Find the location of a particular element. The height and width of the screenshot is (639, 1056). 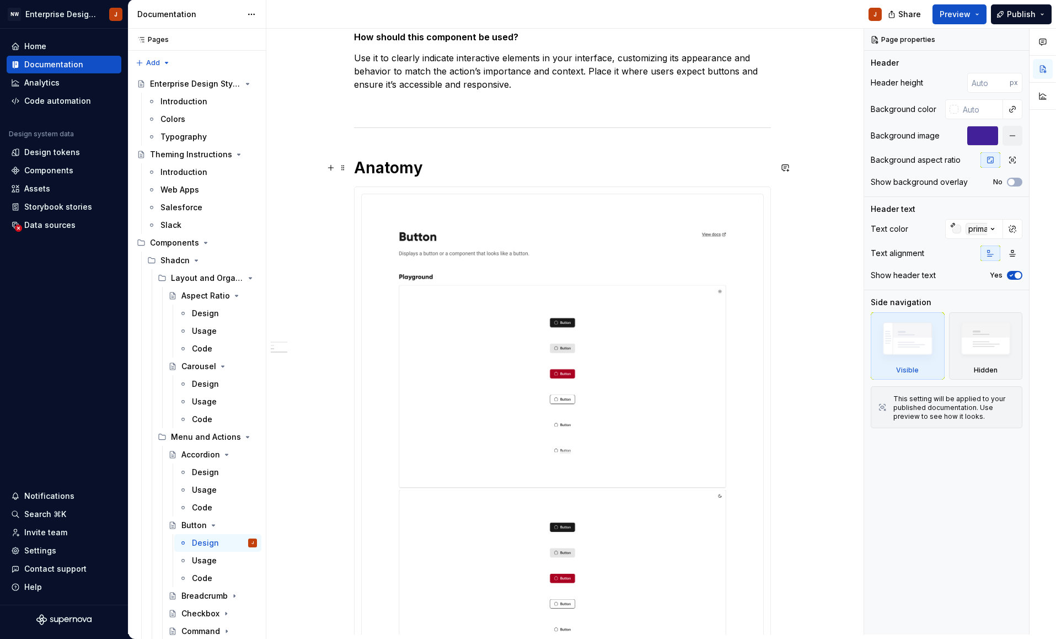

h1: Anatomy is located at coordinates (563, 168).